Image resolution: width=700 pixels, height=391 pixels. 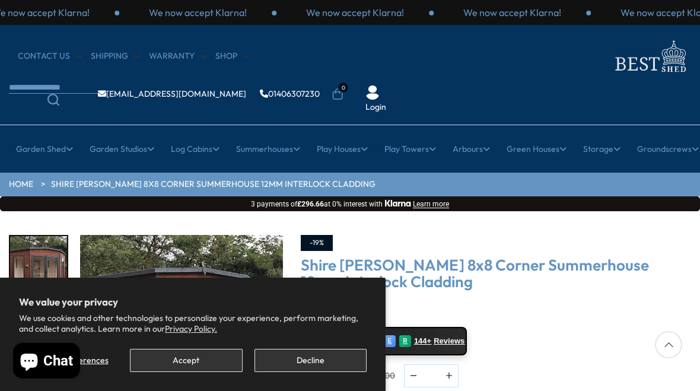 I want to click on a: HOME, so click(x=21, y=184).